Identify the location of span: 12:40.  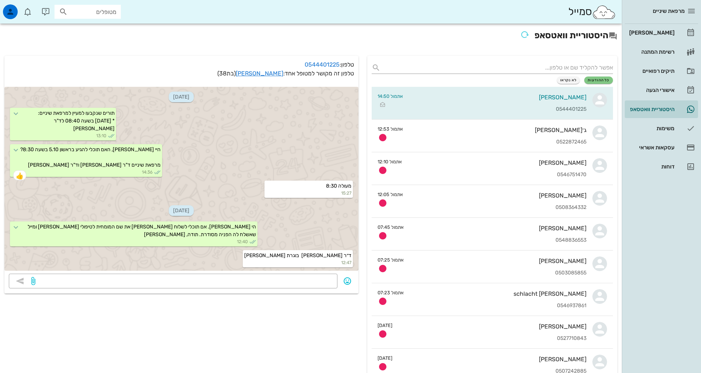
(242, 242).